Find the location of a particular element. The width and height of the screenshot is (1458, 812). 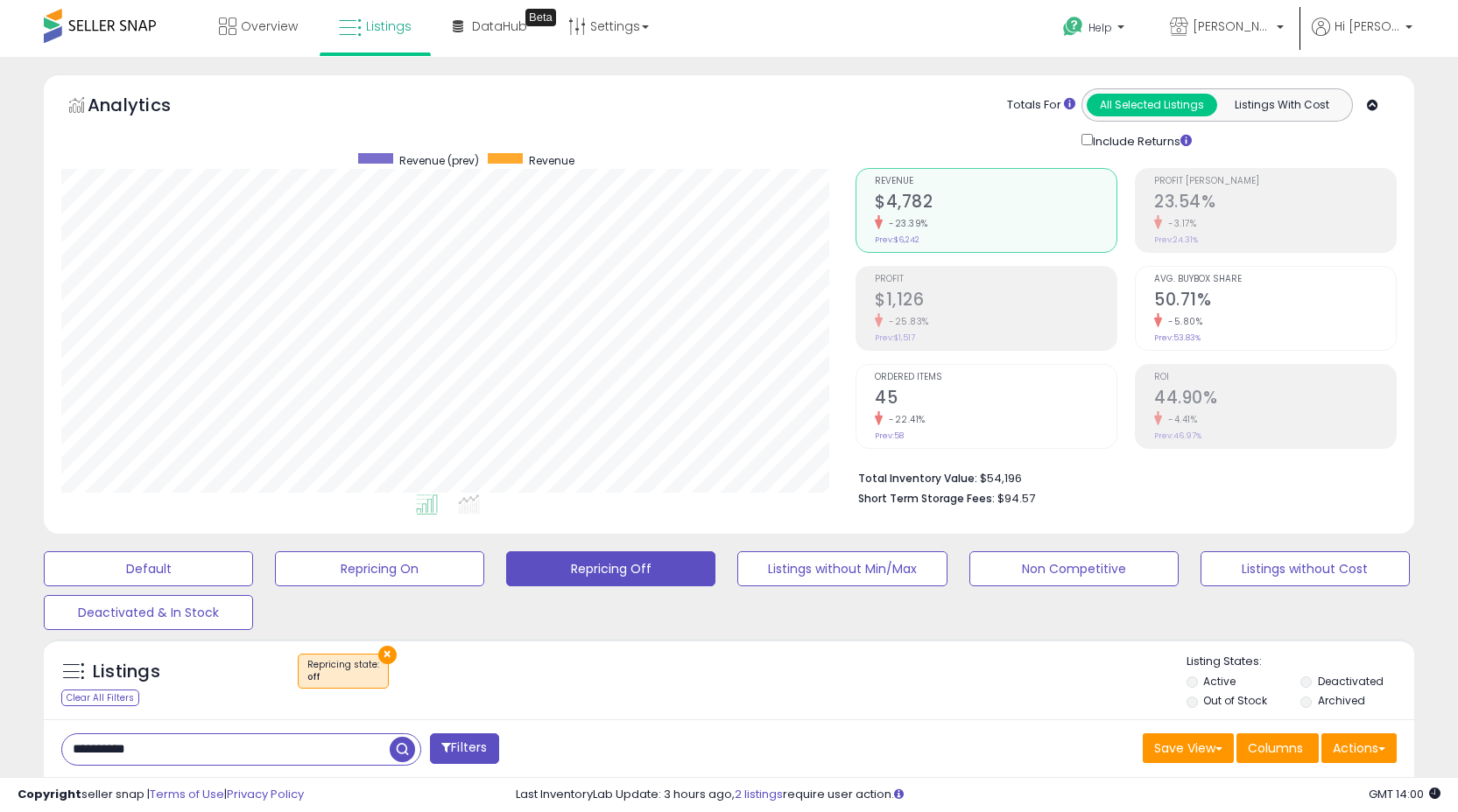

button: Actions is located at coordinates (1359, 749).